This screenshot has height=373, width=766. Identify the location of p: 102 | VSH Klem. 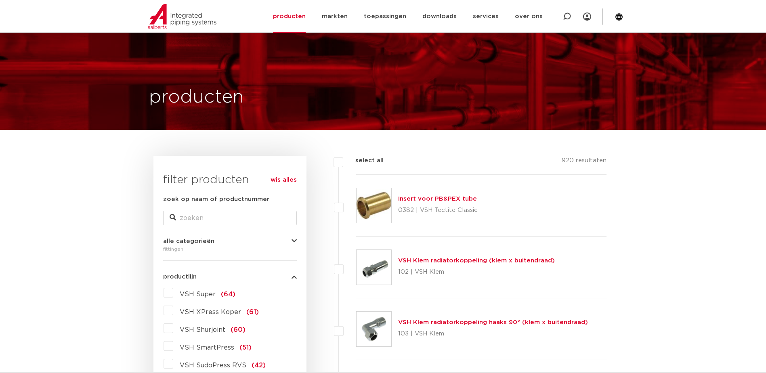
(477, 272).